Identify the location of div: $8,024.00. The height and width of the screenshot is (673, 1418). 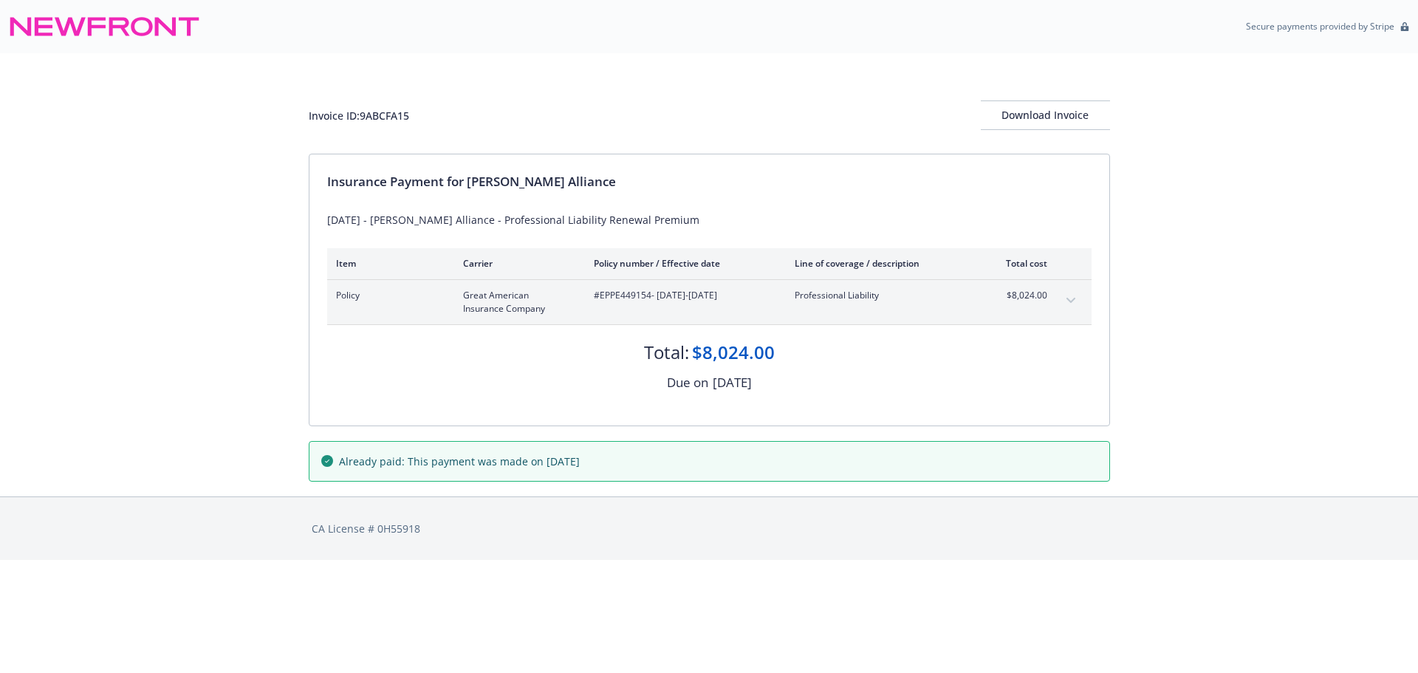
(733, 352).